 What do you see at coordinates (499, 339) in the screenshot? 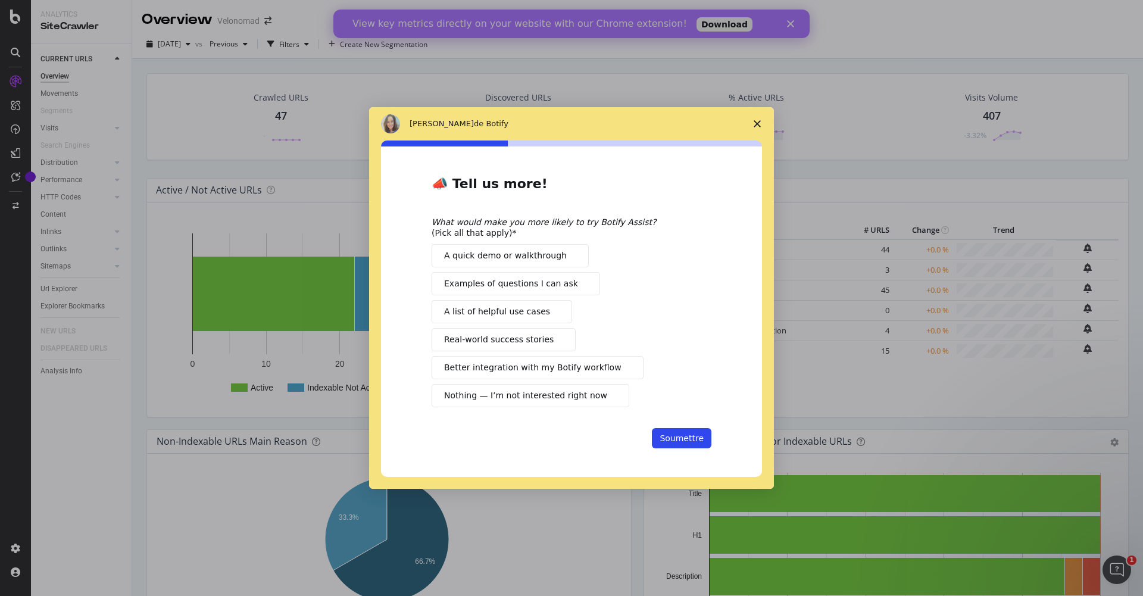
I see `span: Real-world success stories` at bounding box center [499, 339].